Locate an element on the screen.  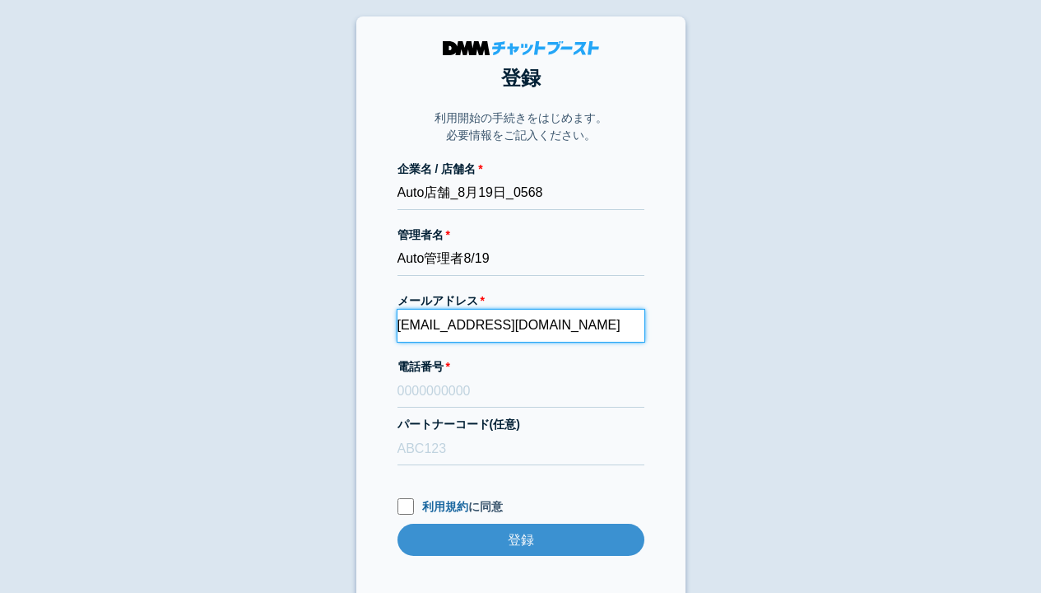
input: 会話 太郎 is located at coordinates (521, 259).